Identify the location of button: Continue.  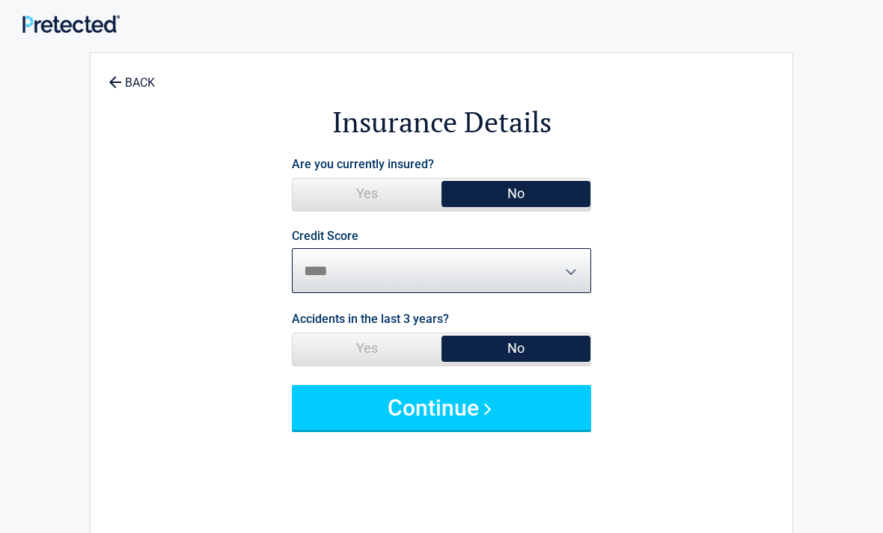
(441, 408).